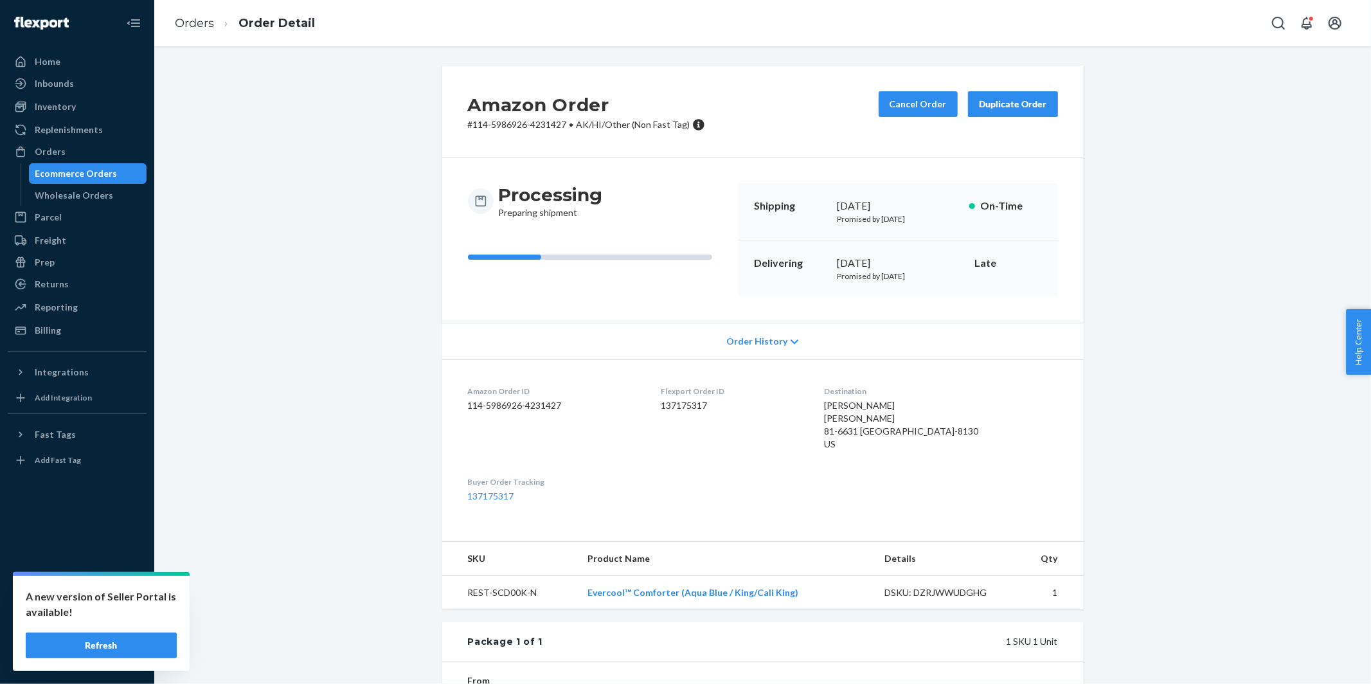 This screenshot has width=1371, height=684. I want to click on dd: 114-5986926-4231427, so click(554, 405).